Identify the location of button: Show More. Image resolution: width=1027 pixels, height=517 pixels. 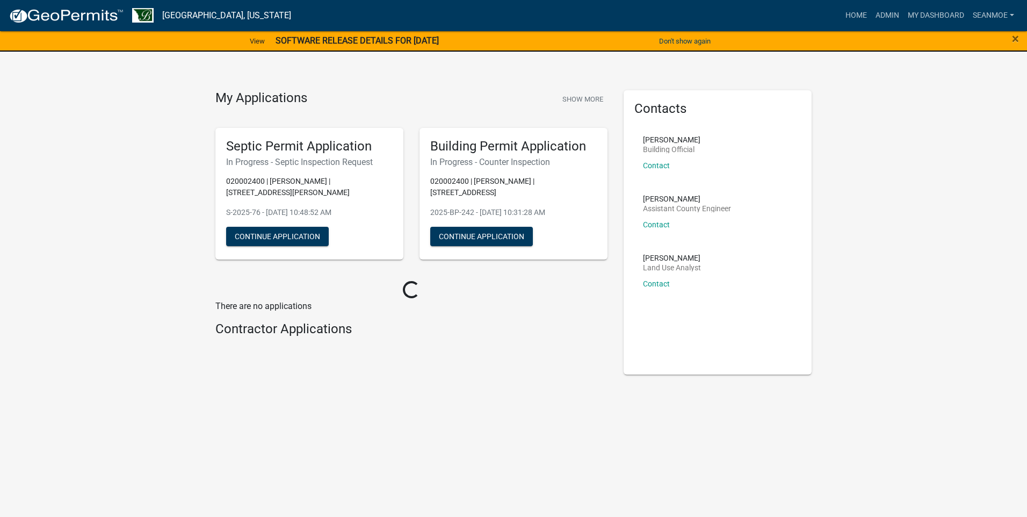
(583, 99).